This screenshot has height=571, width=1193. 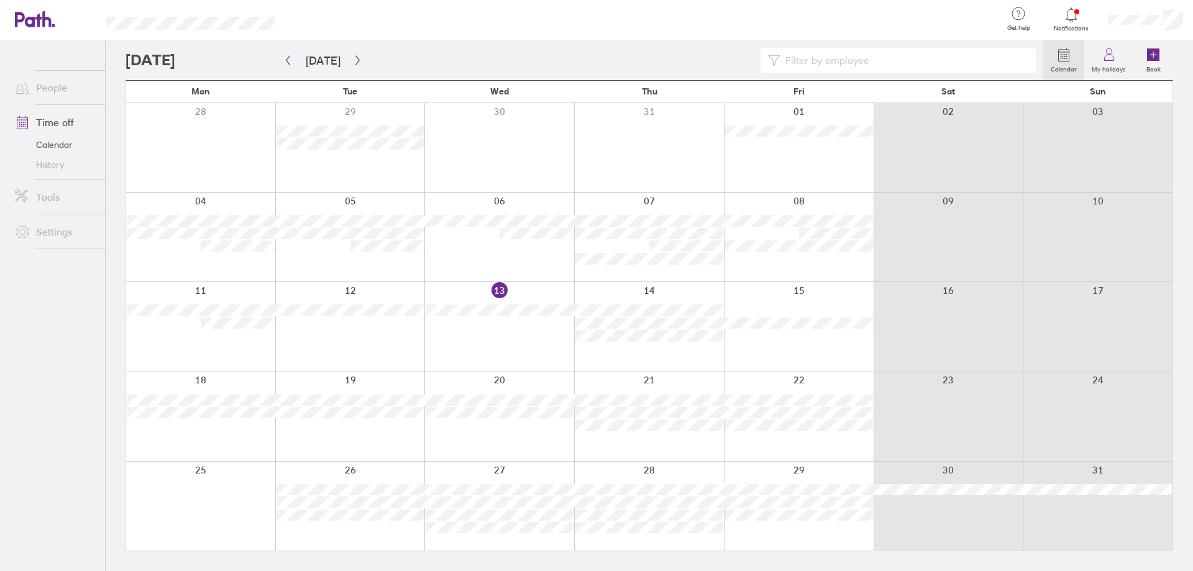 I want to click on label: My holidays, so click(x=1108, y=68).